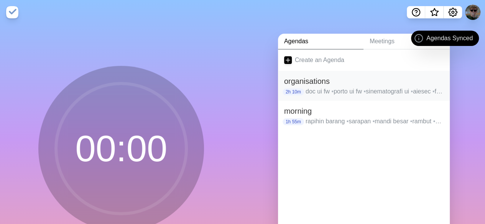  I want to click on h2: organisations, so click(364, 81).